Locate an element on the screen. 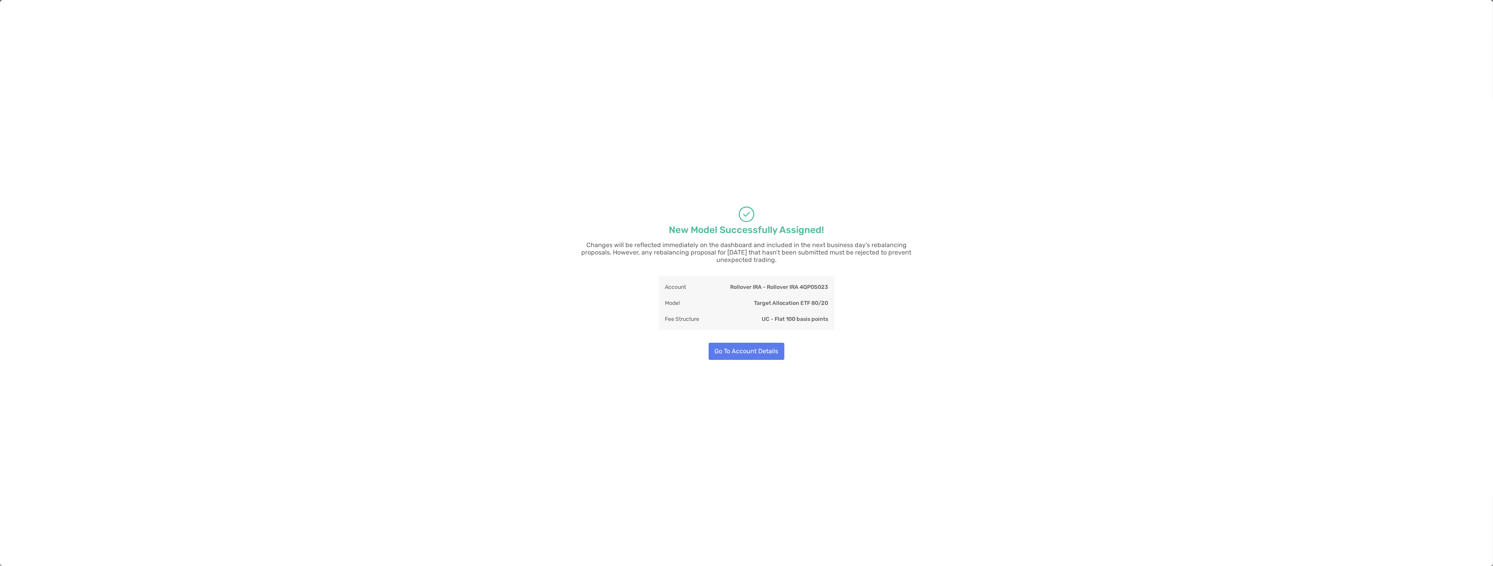 The image size is (1493, 566). p: Model is located at coordinates (672, 303).